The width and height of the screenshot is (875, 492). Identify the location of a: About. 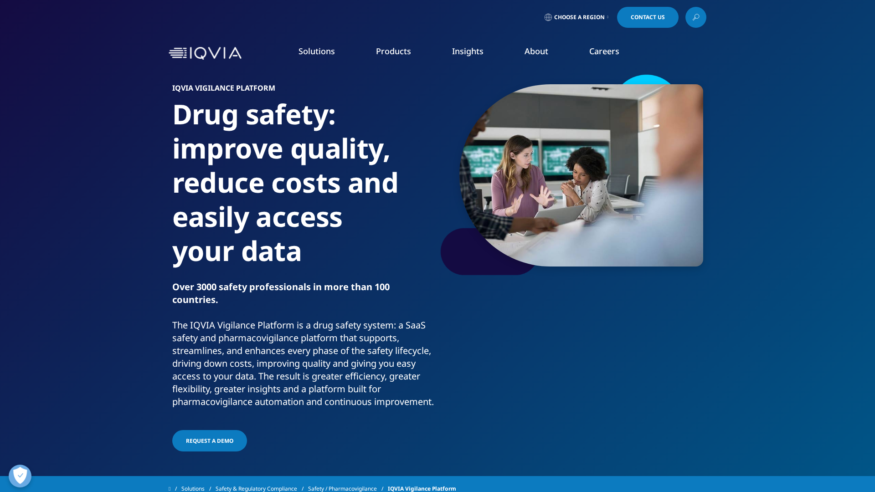
(536, 51).